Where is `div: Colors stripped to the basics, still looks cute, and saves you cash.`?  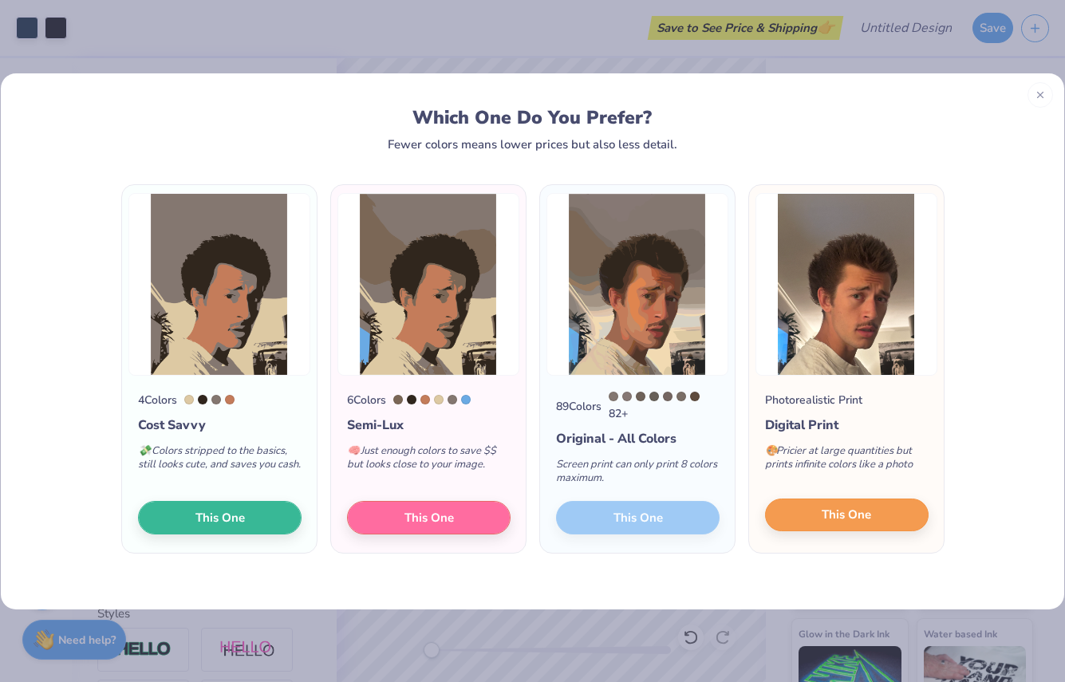 div: Colors stripped to the basics, still looks cute, and saves you cash. is located at coordinates (219, 461).